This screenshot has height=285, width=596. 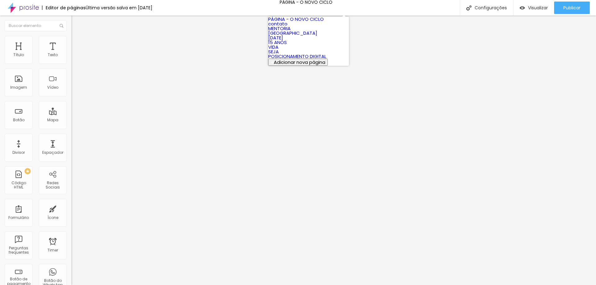 I want to click on a: 15 ANOS, so click(x=278, y=42).